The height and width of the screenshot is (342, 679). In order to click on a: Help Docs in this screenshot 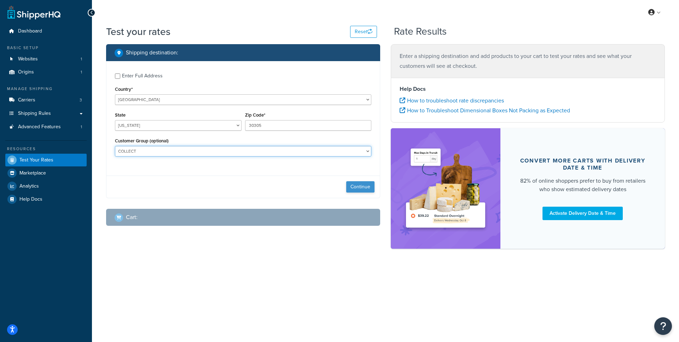, I will do `click(46, 199)`.